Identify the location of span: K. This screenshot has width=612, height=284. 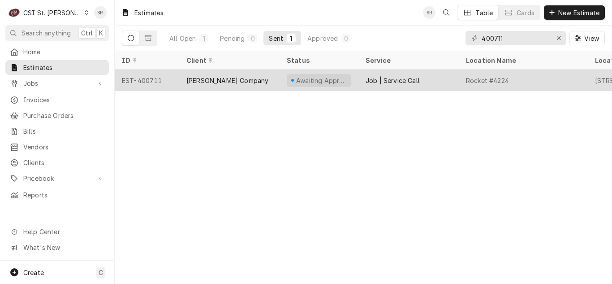
(101, 33).